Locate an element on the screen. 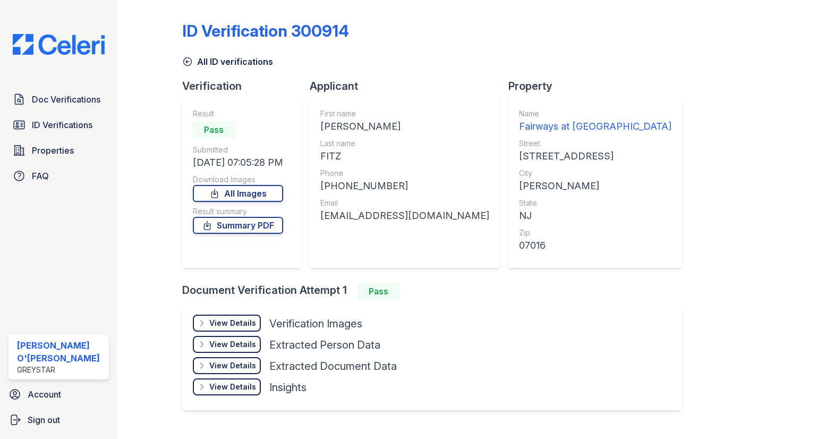 The height and width of the screenshot is (439, 816). a: FAQ is located at coordinates (58, 176).